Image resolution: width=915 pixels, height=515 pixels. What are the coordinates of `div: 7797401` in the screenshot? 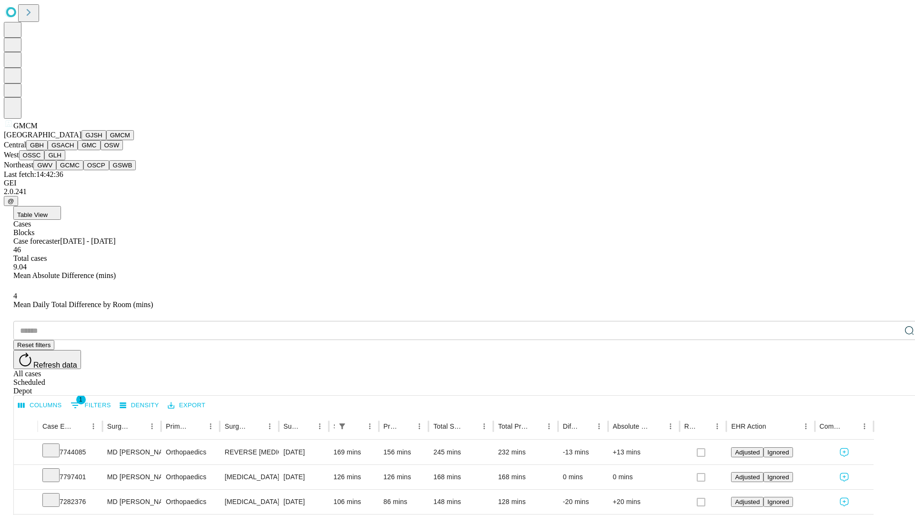 It's located at (70, 476).